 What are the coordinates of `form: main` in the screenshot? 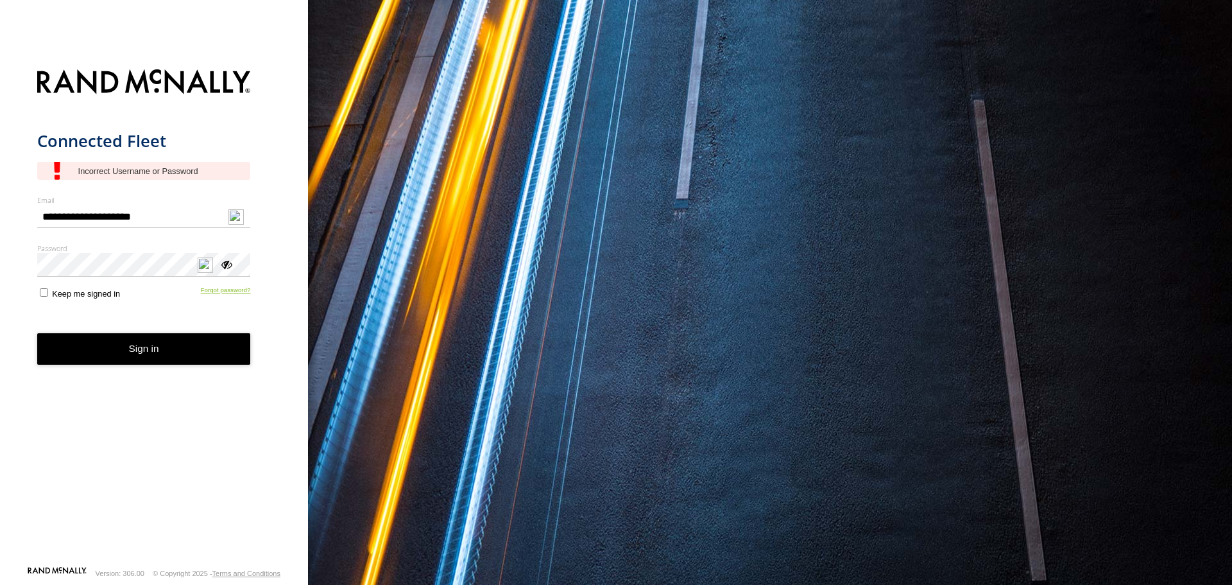 It's located at (154, 313).